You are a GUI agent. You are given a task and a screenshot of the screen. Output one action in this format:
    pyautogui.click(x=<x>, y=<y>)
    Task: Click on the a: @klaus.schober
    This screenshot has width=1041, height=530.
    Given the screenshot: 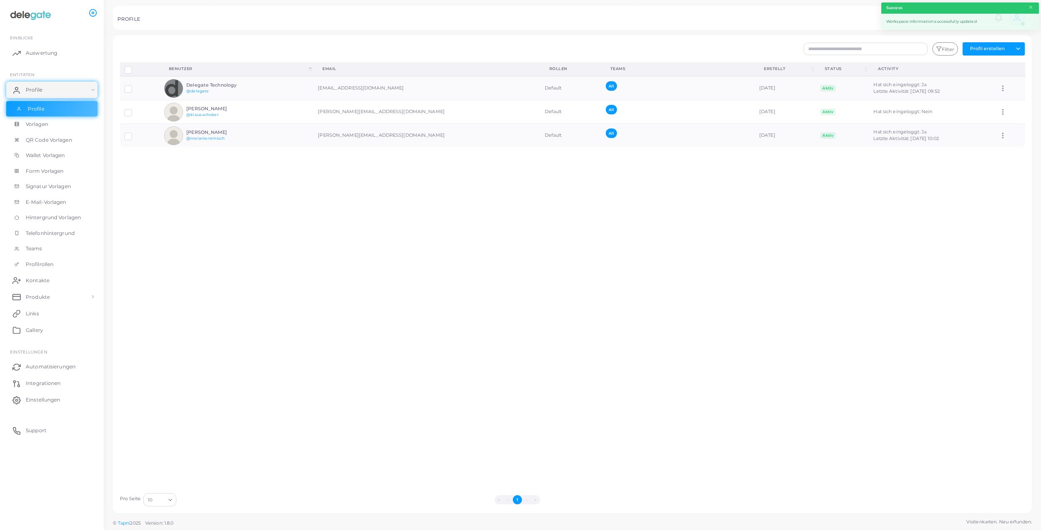 What is the action you would take?
    pyautogui.click(x=202, y=114)
    